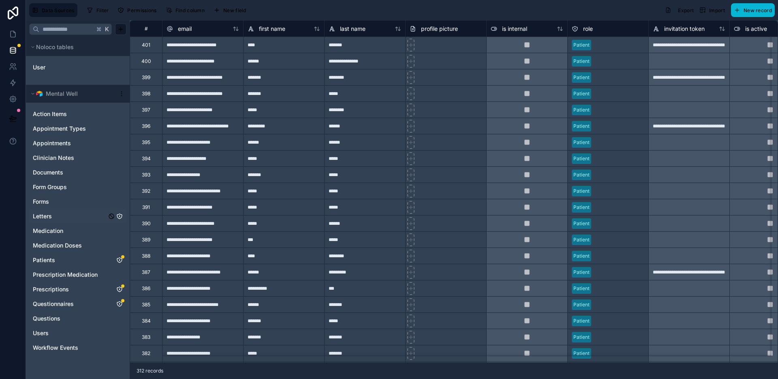  What do you see at coordinates (39, 67) in the screenshot?
I see `span: User` at bounding box center [39, 67].